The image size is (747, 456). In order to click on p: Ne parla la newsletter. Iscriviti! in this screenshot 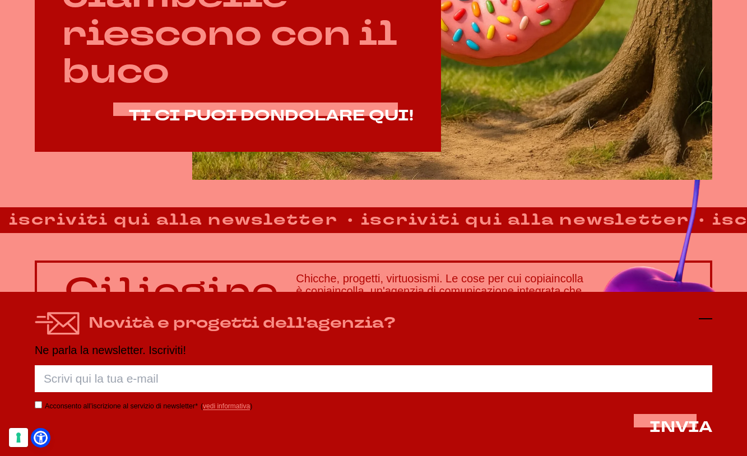, I will do `click(373, 350)`.